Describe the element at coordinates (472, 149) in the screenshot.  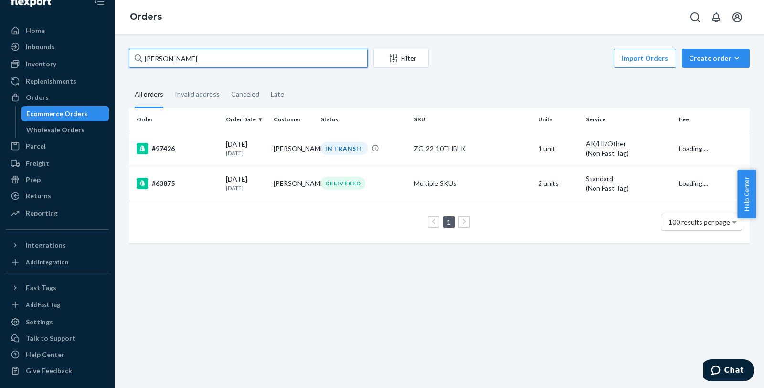
I see `div: ZG-22-10THBLK` at that location.